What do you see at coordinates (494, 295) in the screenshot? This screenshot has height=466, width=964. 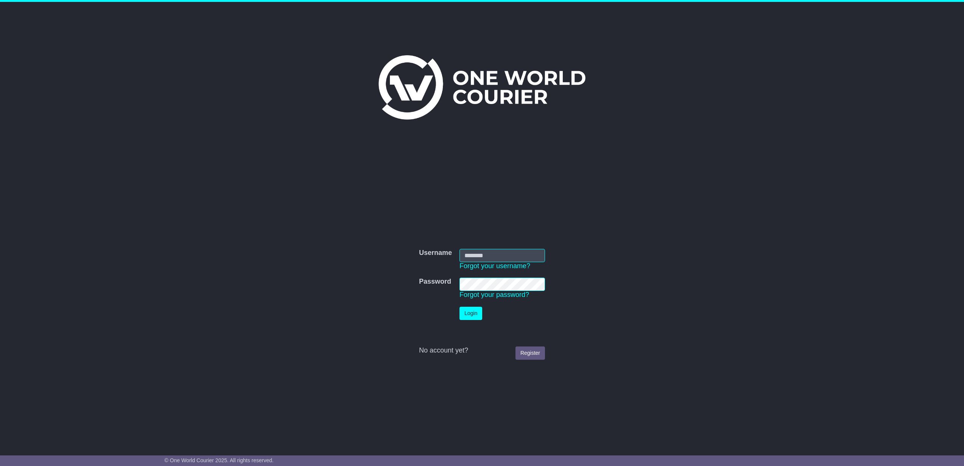 I see `a: Forgot your password?` at bounding box center [494, 295].